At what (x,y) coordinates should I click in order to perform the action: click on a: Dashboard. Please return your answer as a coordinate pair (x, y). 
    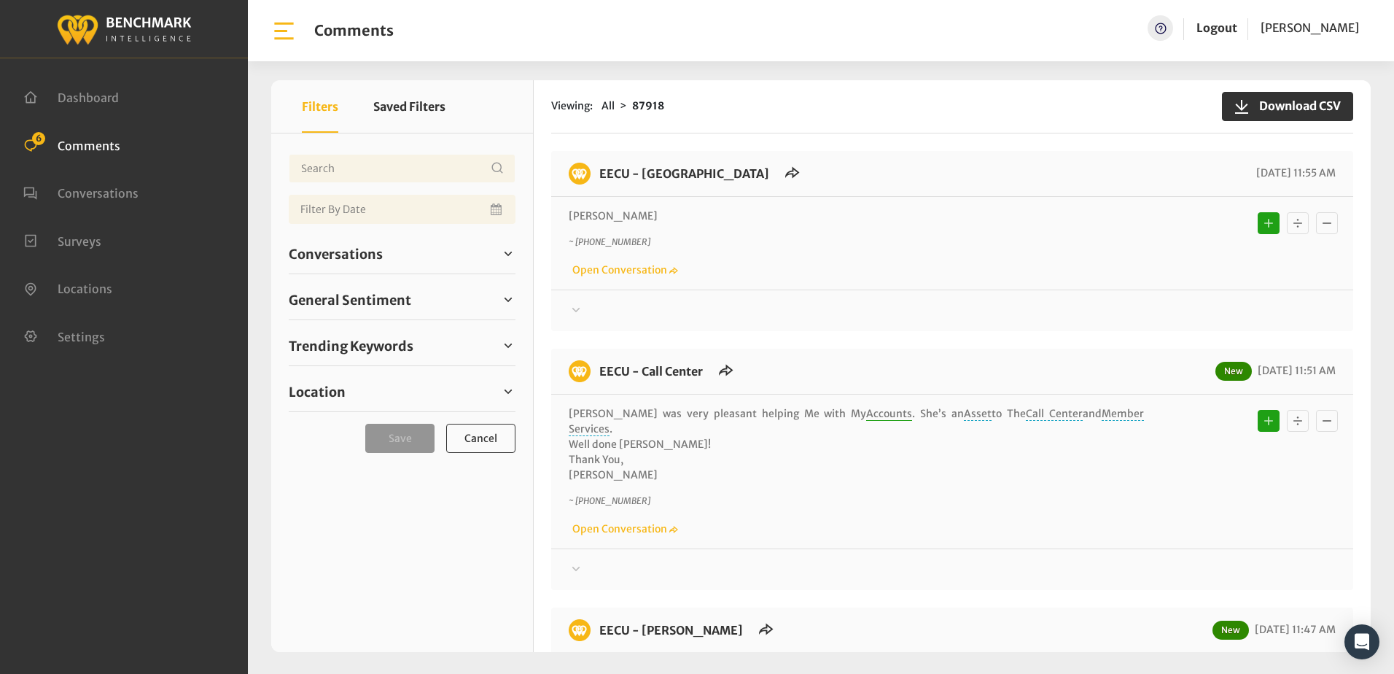
    Looking at the image, I should click on (71, 96).